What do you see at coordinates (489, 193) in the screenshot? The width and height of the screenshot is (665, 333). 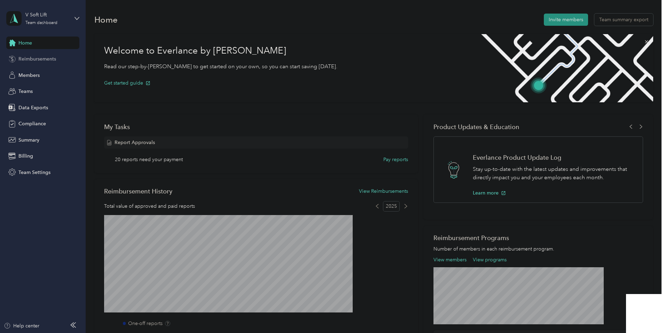 I see `button: Learn more` at bounding box center [489, 193].